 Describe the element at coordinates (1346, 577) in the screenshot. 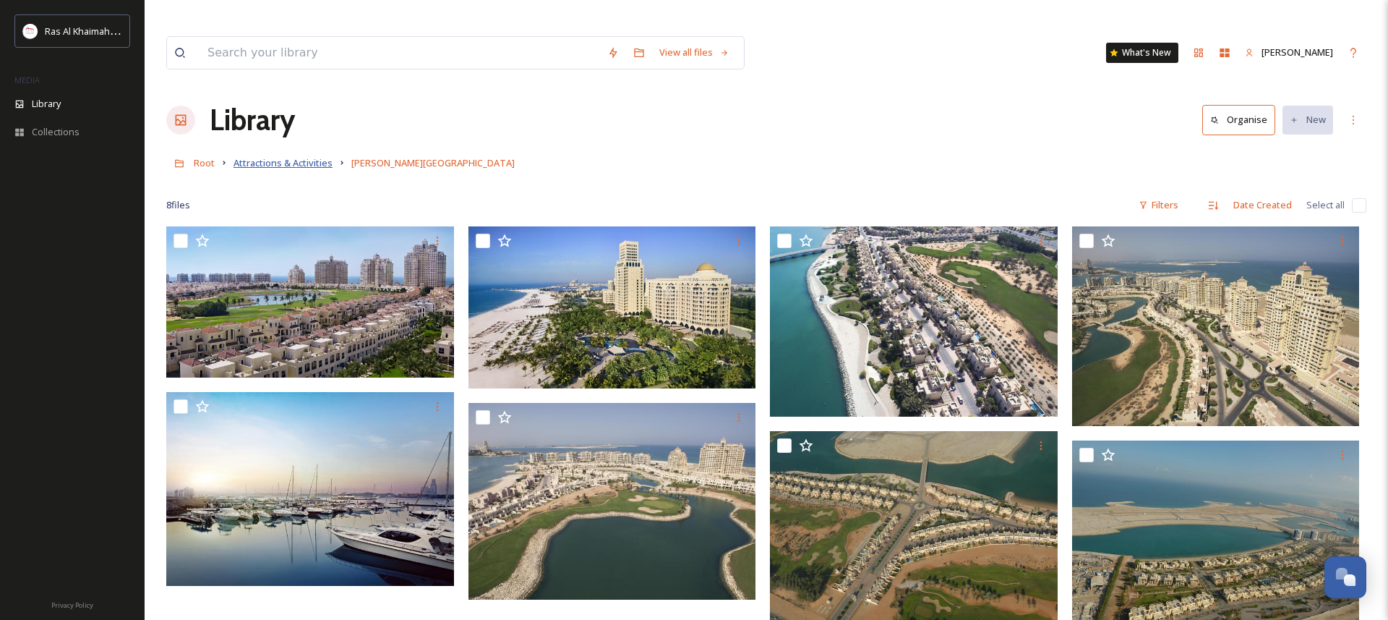

I see `button: Open Chat` at that location.